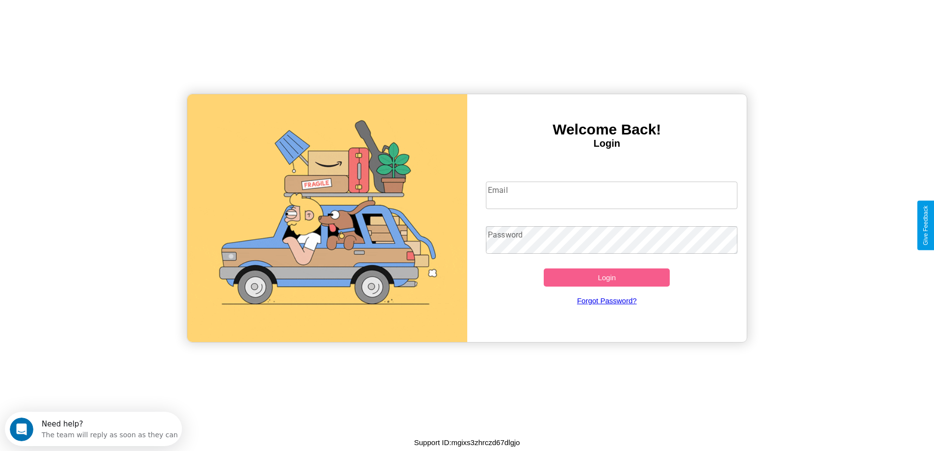  Describe the element at coordinates (607, 277) in the screenshot. I see `button: Login` at that location.